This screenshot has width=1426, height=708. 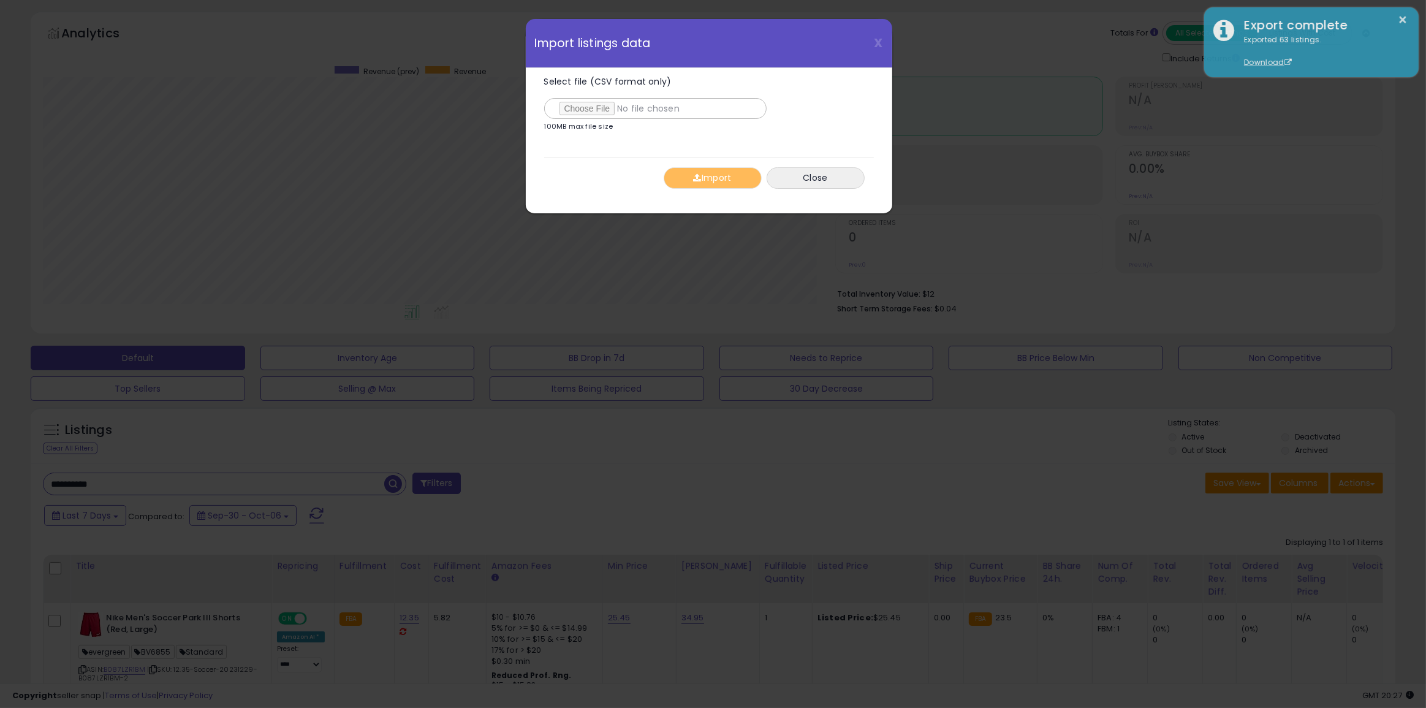 I want to click on div: Exported 63 listings., so click(x=1321, y=51).